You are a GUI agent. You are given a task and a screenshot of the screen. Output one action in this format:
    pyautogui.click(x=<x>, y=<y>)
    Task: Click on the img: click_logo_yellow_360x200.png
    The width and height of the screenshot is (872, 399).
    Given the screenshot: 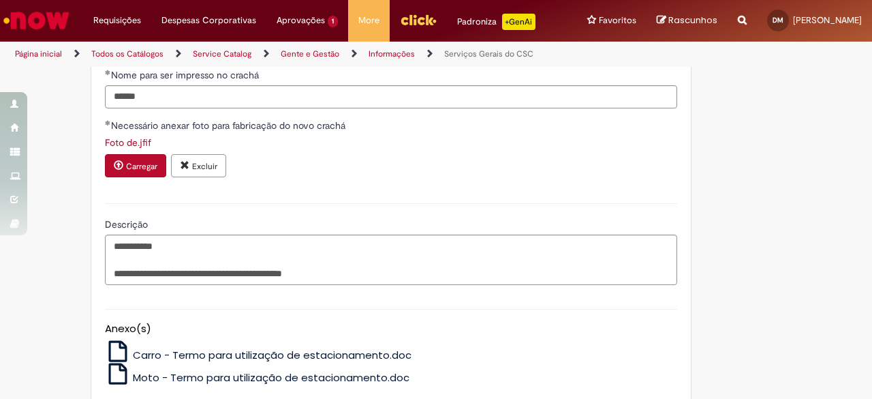 What is the action you would take?
    pyautogui.click(x=418, y=20)
    